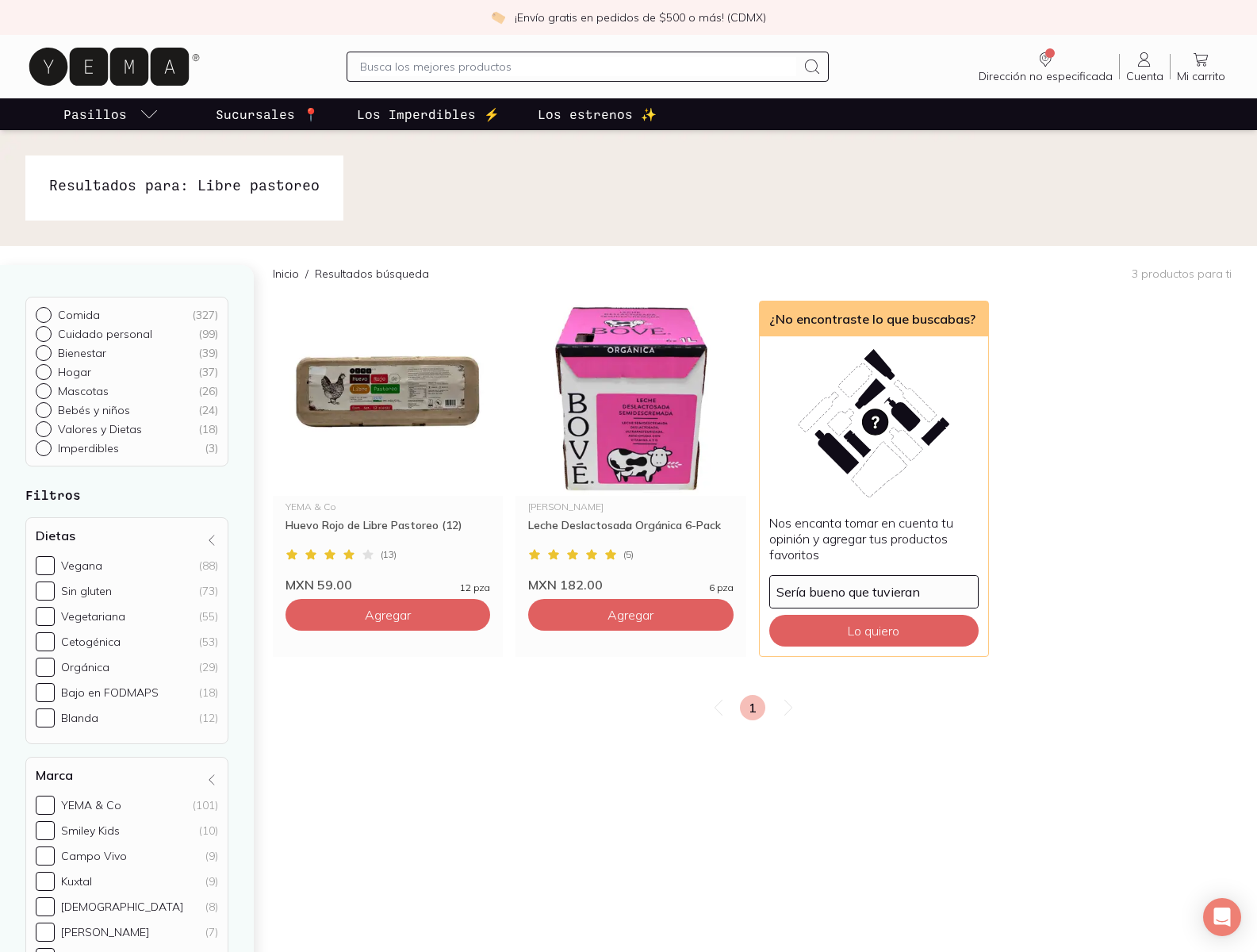  I want to click on input: Sin gluten(73), so click(45, 591).